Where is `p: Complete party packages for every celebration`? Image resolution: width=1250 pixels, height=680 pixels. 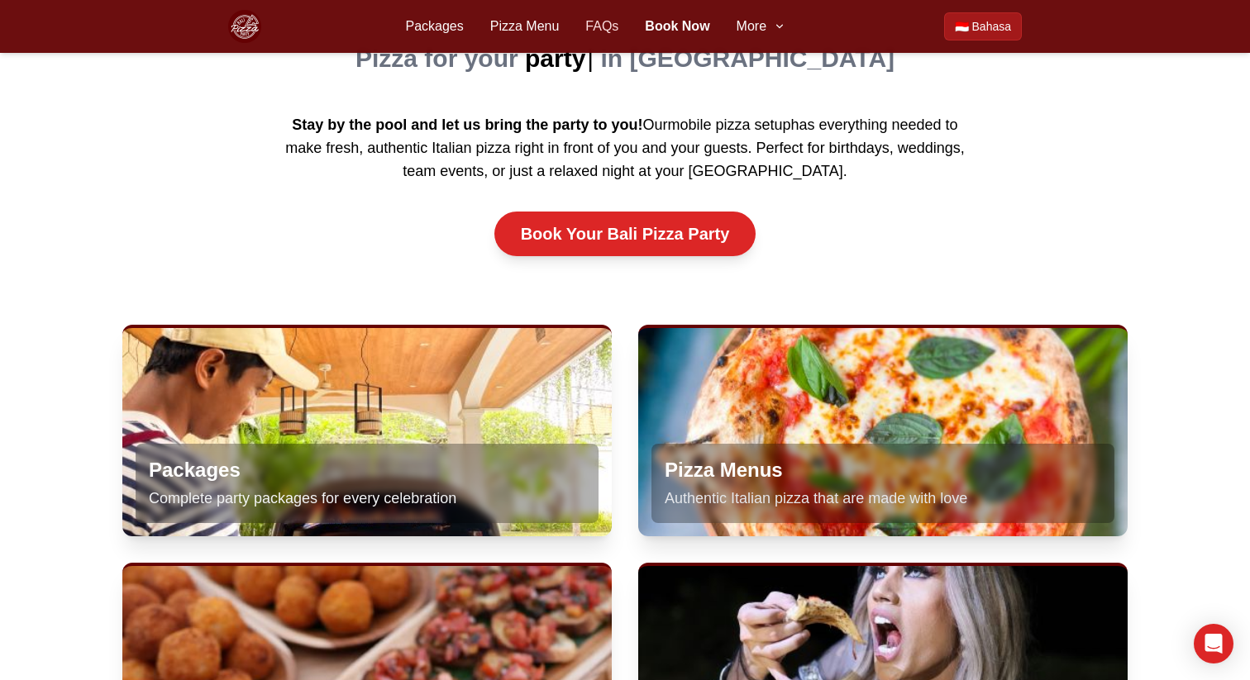 p: Complete party packages for every celebration is located at coordinates (367, 498).